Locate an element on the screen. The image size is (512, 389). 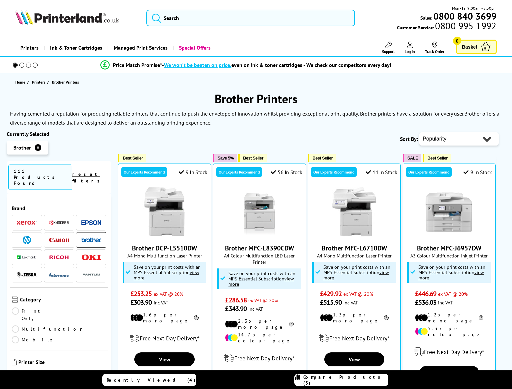
span: £429.92 is located at coordinates (330, 294).